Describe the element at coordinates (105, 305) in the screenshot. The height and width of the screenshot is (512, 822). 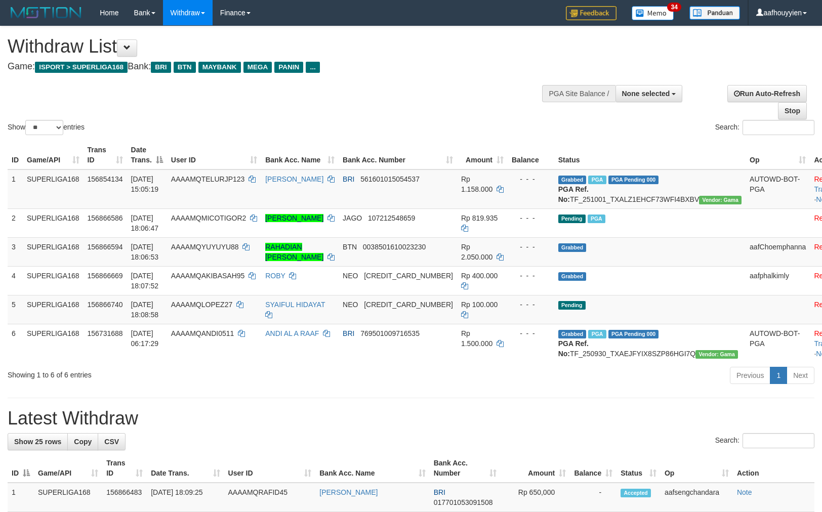
I see `span: 156866740` at that location.